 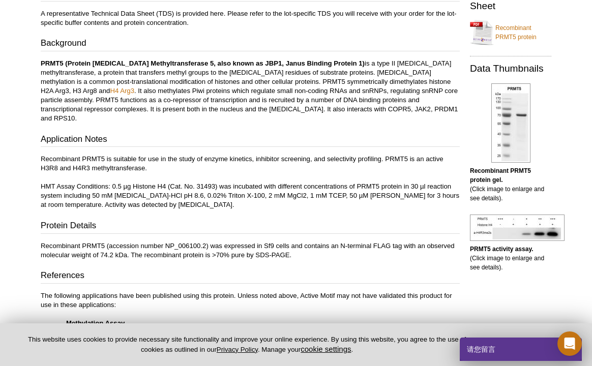 I want to click on a: Recombinant PRMT5 protein, so click(x=511, y=33).